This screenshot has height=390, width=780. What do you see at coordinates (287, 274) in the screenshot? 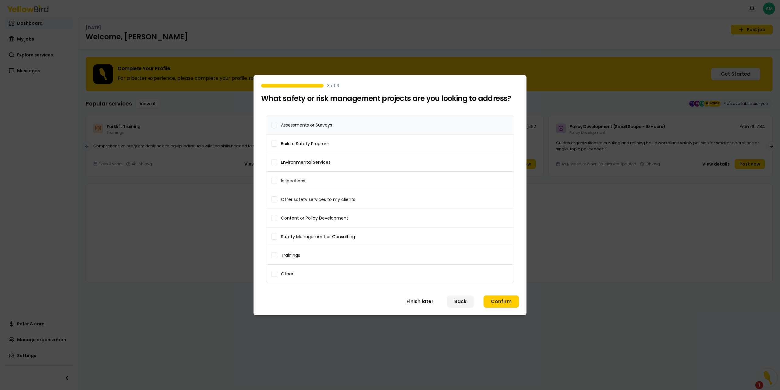
I see `span: Other` at bounding box center [287, 274].